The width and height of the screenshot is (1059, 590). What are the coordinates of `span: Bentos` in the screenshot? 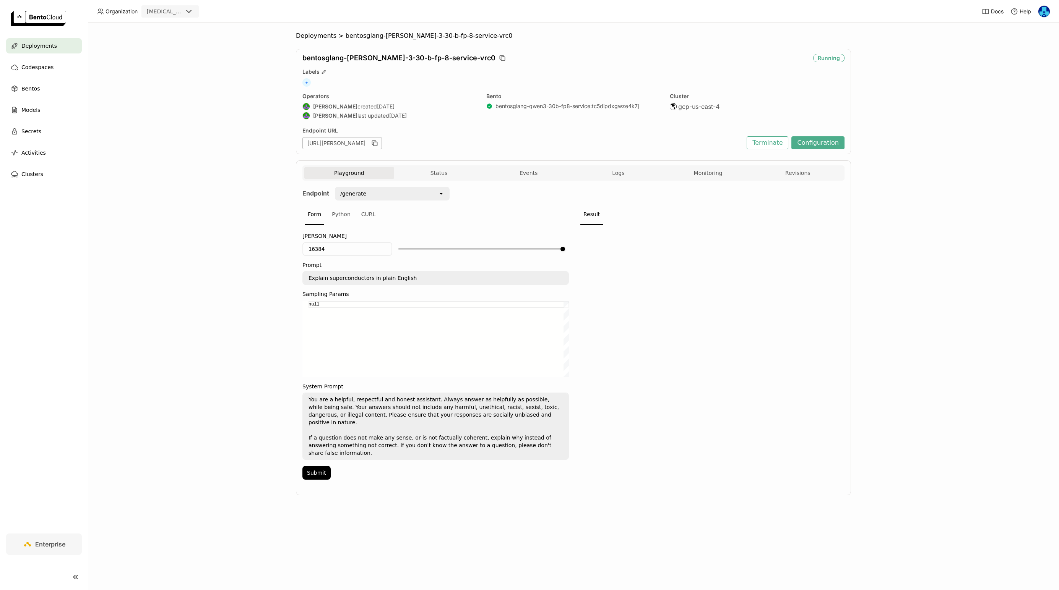 It's located at (31, 89).